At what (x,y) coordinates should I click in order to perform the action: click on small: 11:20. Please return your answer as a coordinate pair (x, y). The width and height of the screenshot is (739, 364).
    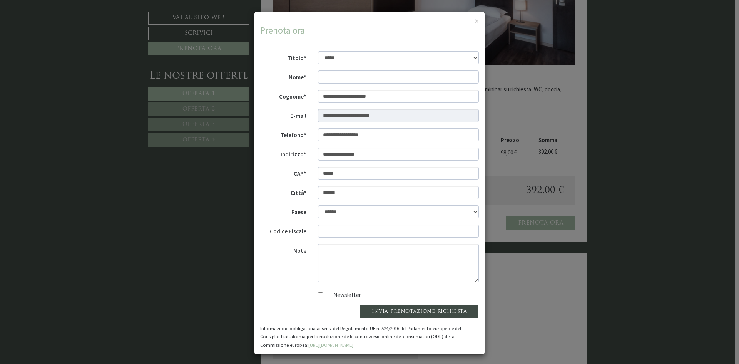
    Looking at the image, I should click on (57, 38).